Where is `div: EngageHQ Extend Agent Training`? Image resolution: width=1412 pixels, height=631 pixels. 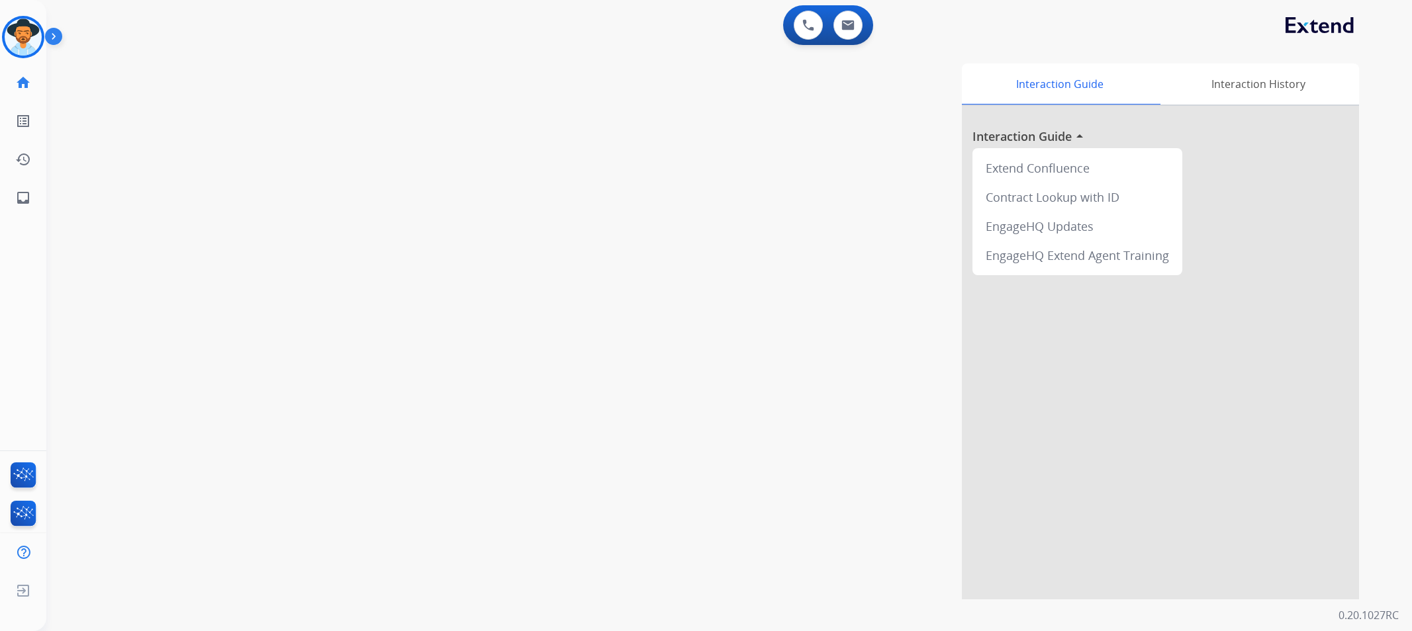
div: EngageHQ Extend Agent Training is located at coordinates (1077, 256).